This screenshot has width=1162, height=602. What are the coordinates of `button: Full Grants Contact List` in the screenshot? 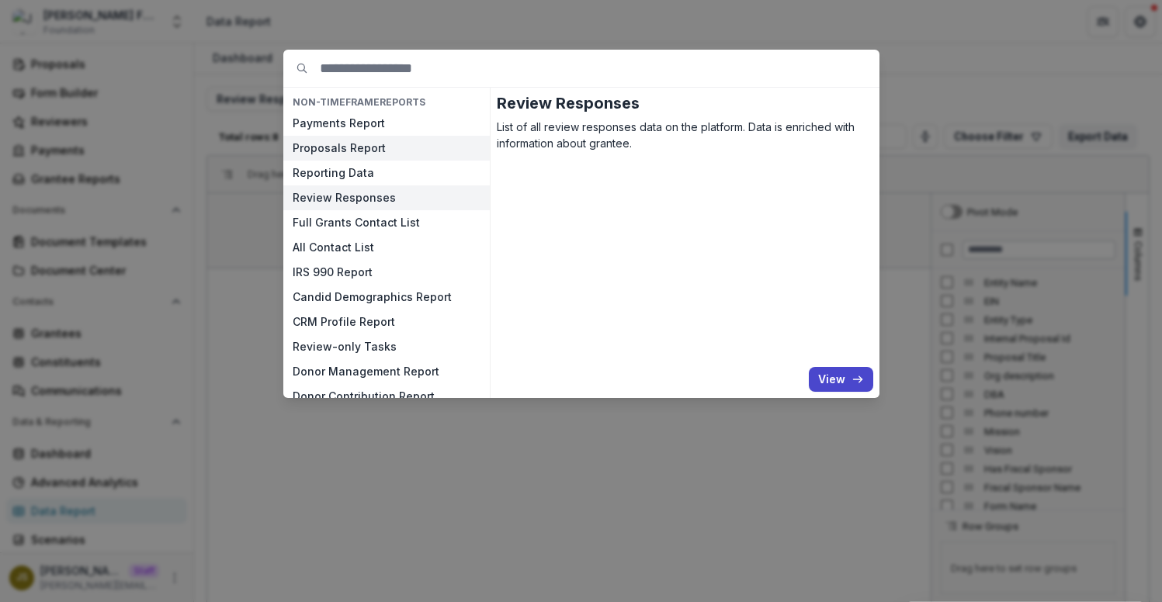 It's located at (387, 223).